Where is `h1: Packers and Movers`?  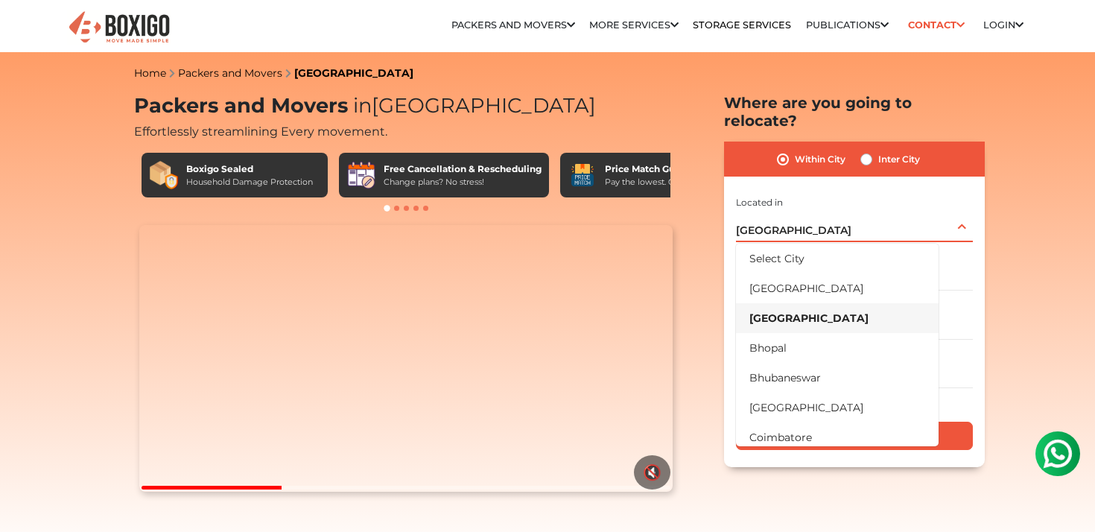 h1: Packers and Movers is located at coordinates (406, 106).